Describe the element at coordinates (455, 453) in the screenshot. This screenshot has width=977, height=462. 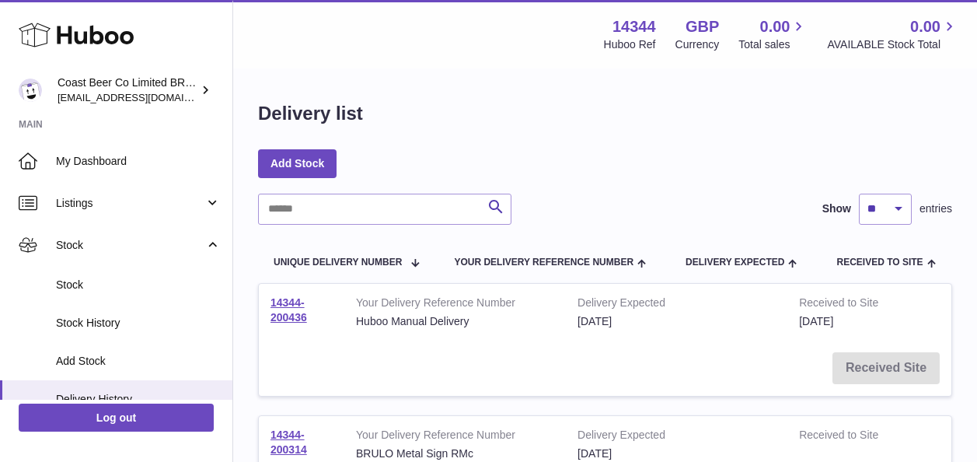
I see `div: BRULO Metal Sign RMc` at that location.